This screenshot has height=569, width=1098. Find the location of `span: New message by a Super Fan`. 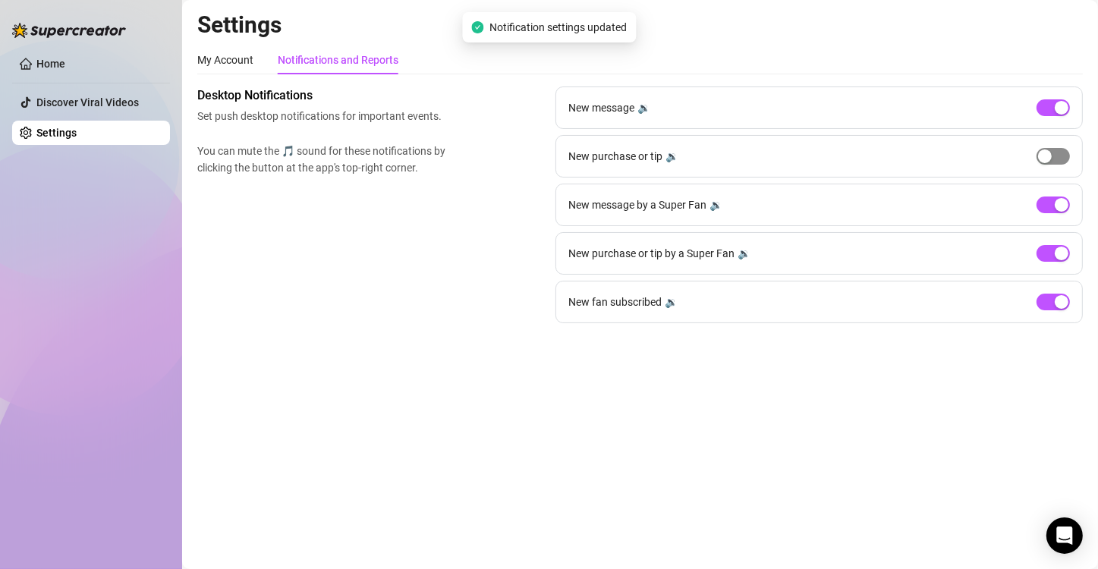

span: New message by a Super Fan is located at coordinates (638, 205).